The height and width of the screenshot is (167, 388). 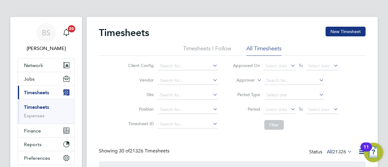 I want to click on span: Jobs, so click(x=29, y=79).